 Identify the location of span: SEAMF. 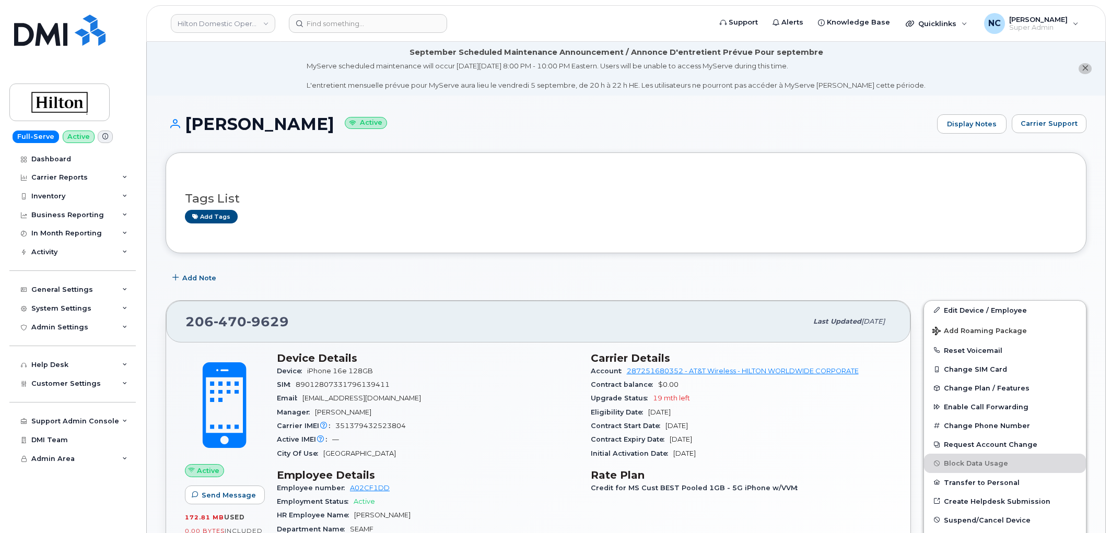
(361, 529).